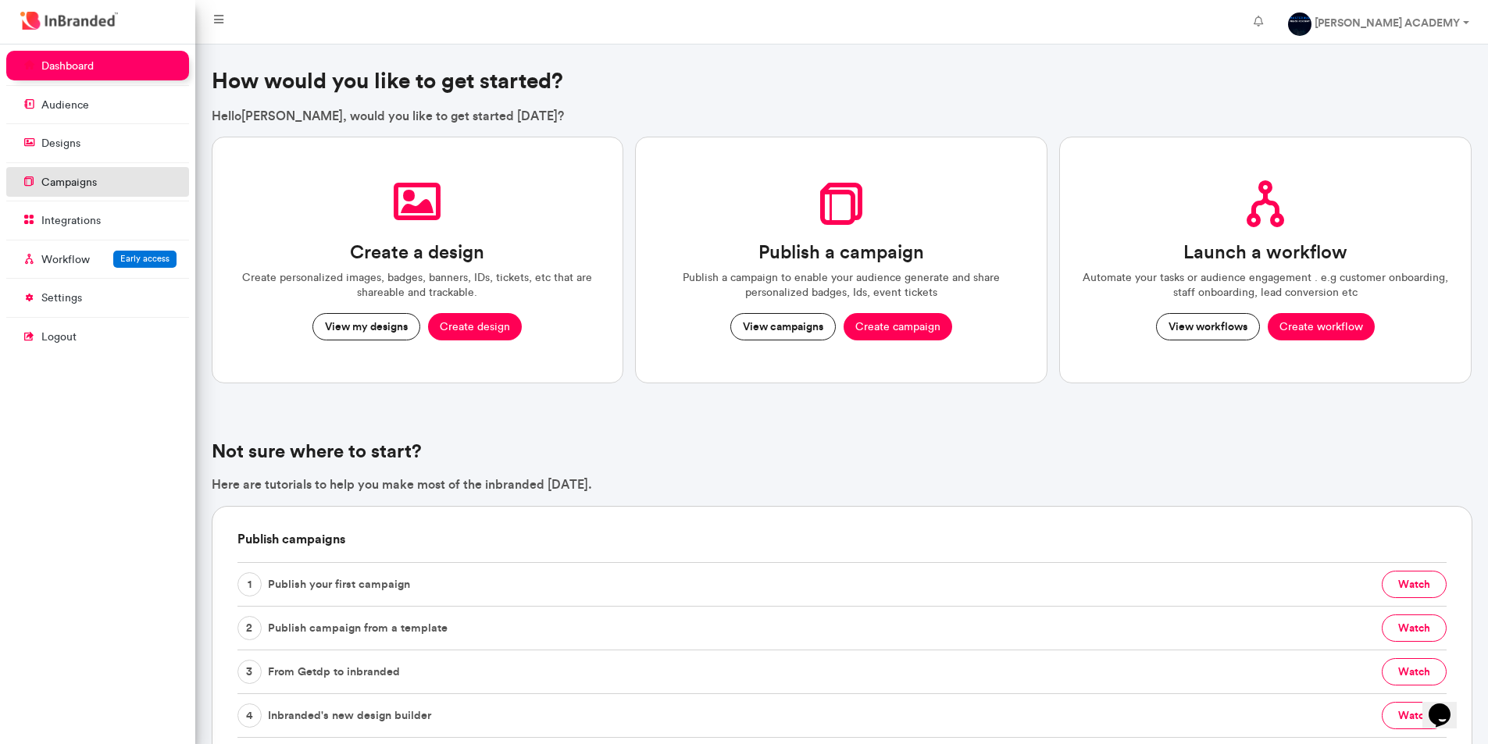 This screenshot has height=744, width=1488. Describe the element at coordinates (31, 31) in the screenshot. I see `img: logo_orange.svg` at that location.